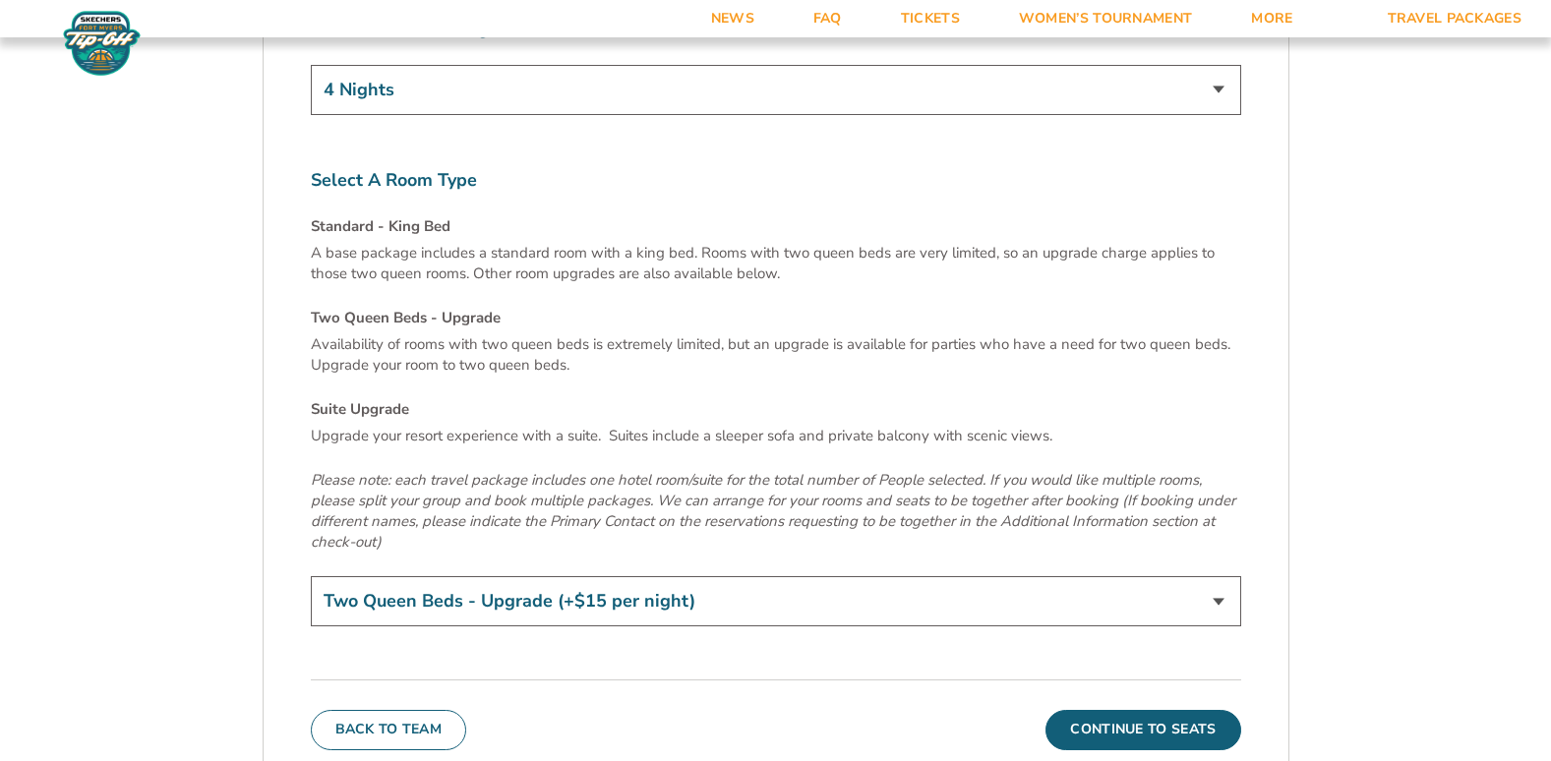  I want to click on button: Back To Team, so click(389, 730).